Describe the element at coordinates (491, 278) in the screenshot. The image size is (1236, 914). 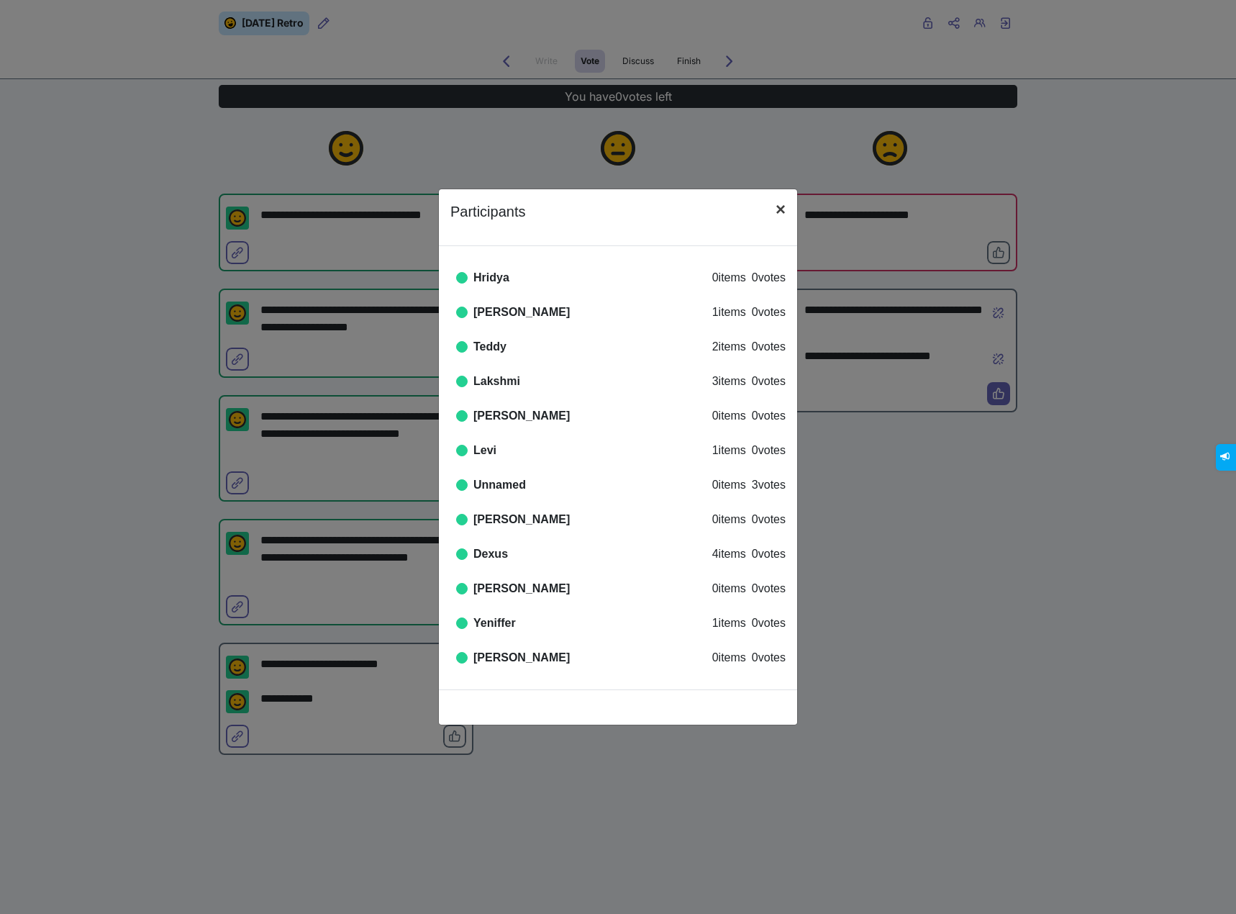
I see `div: Hridya` at that location.